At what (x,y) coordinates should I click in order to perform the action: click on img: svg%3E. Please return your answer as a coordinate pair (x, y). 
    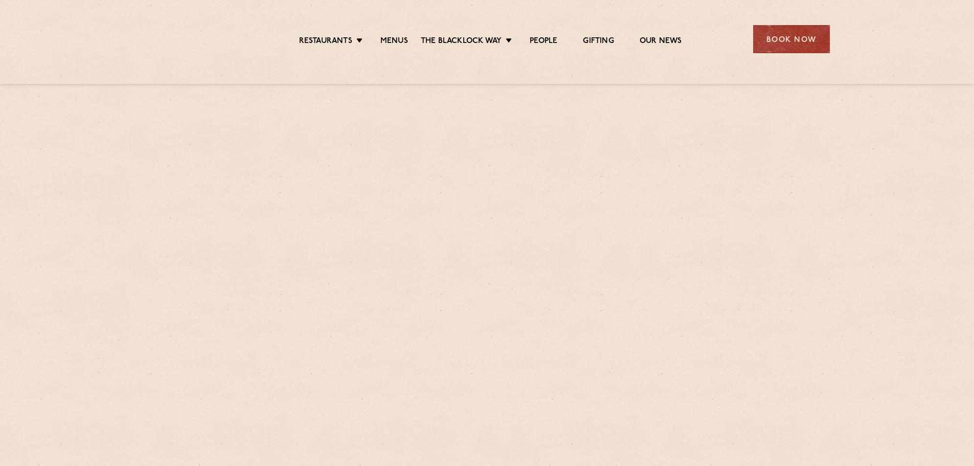
    Looking at the image, I should click on (189, 39).